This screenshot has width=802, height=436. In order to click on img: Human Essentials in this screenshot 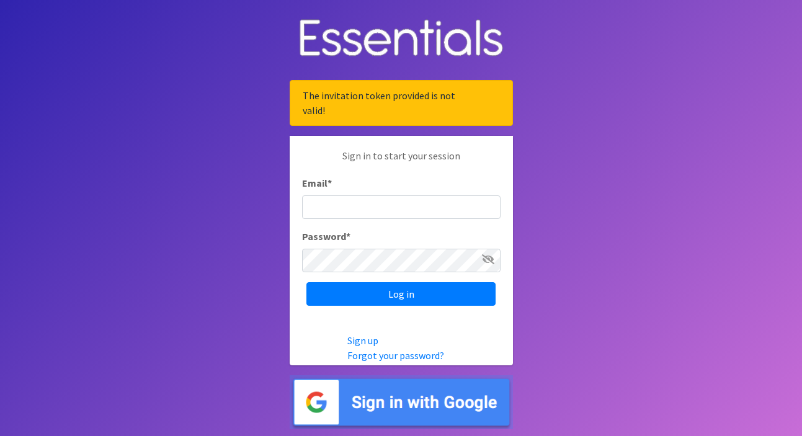, I will do `click(401, 38)`.